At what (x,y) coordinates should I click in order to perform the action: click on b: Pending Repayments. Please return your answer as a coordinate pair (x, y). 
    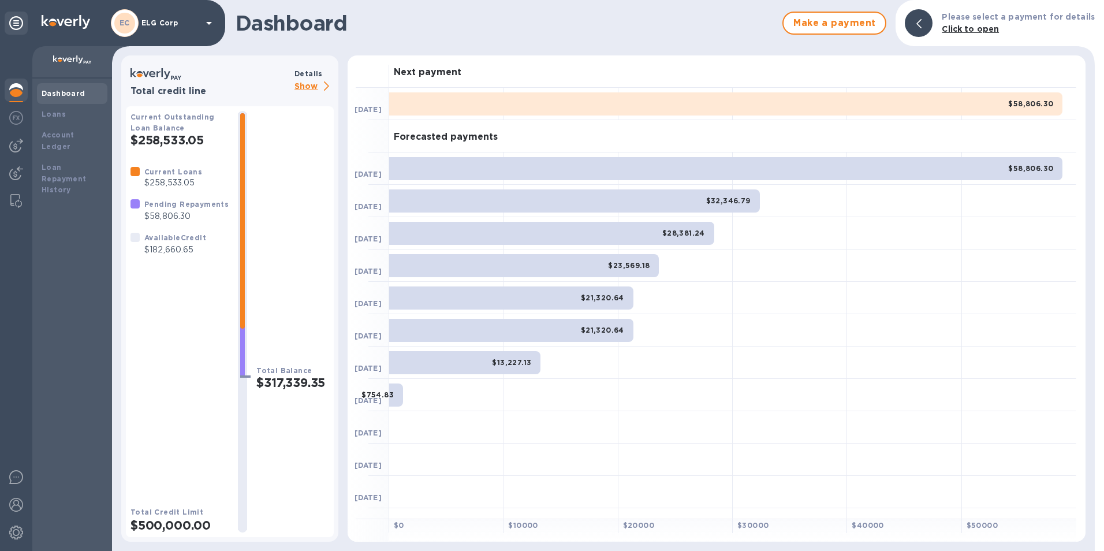
    Looking at the image, I should click on (187, 204).